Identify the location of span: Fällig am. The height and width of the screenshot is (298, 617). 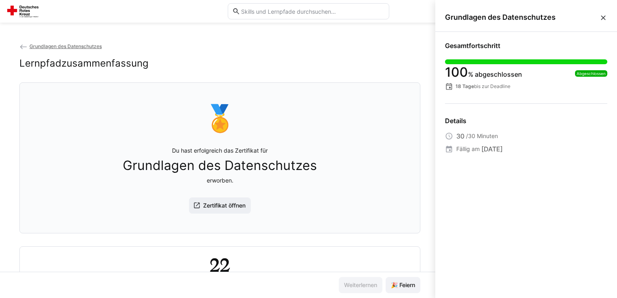
(468, 149).